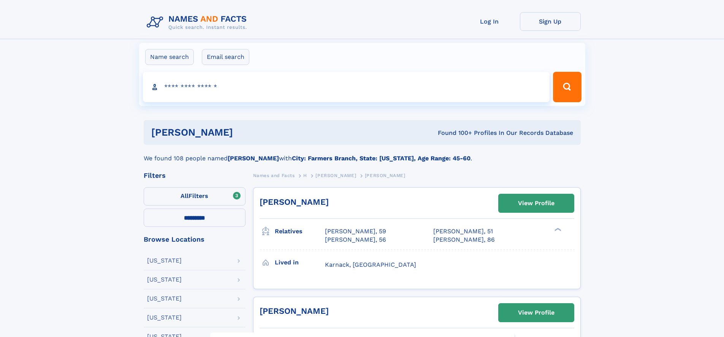 Image resolution: width=724 pixels, height=337 pixels. I want to click on span: All, so click(184, 196).